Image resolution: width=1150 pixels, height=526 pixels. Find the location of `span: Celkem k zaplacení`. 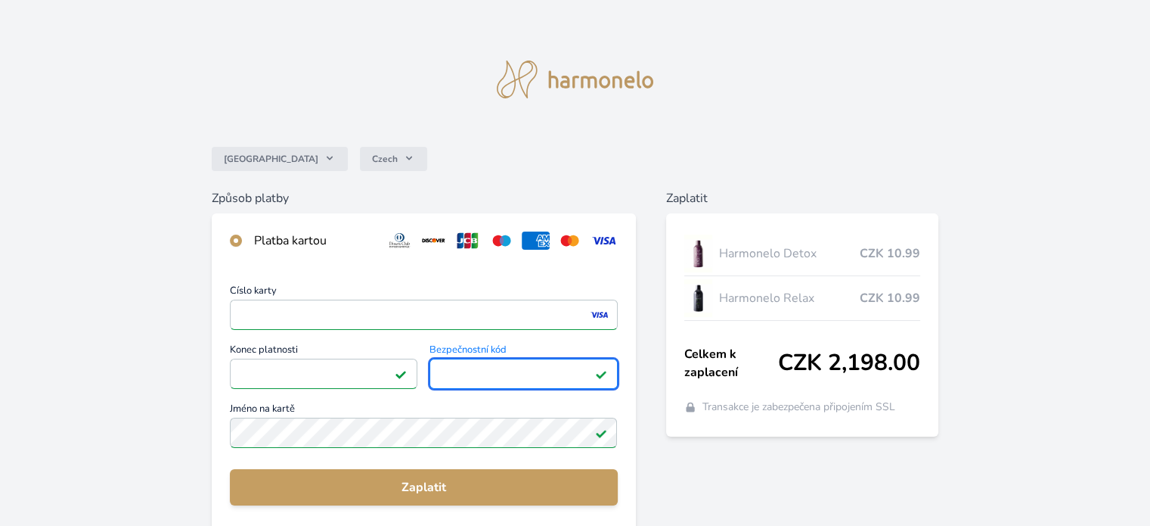

span: Celkem k zaplacení is located at coordinates (731, 363).